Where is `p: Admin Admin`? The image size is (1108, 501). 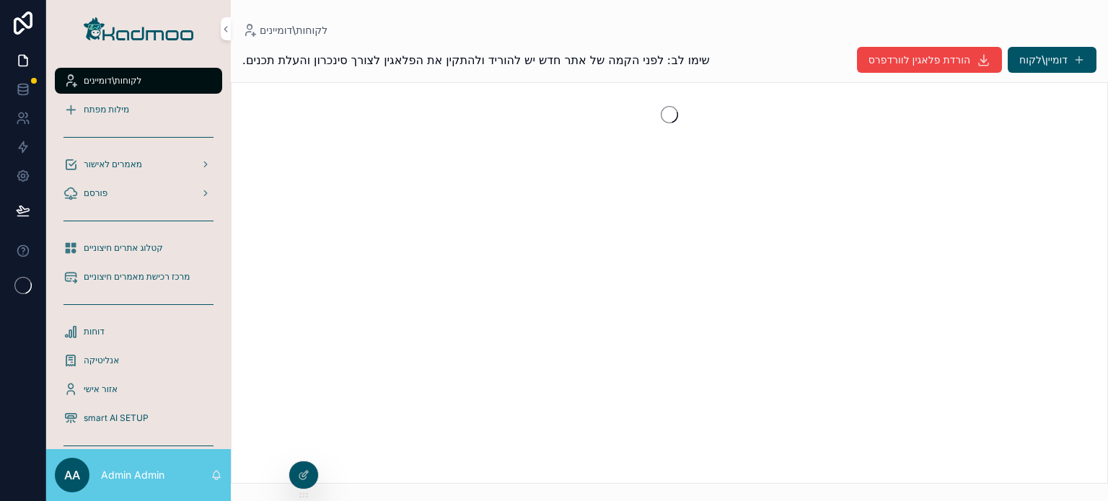 p: Admin Admin is located at coordinates (133, 475).